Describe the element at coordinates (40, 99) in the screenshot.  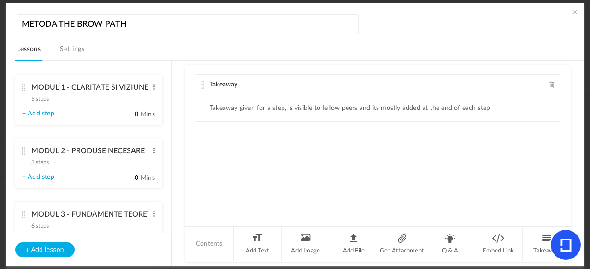
I see `span: 5 steps` at that location.